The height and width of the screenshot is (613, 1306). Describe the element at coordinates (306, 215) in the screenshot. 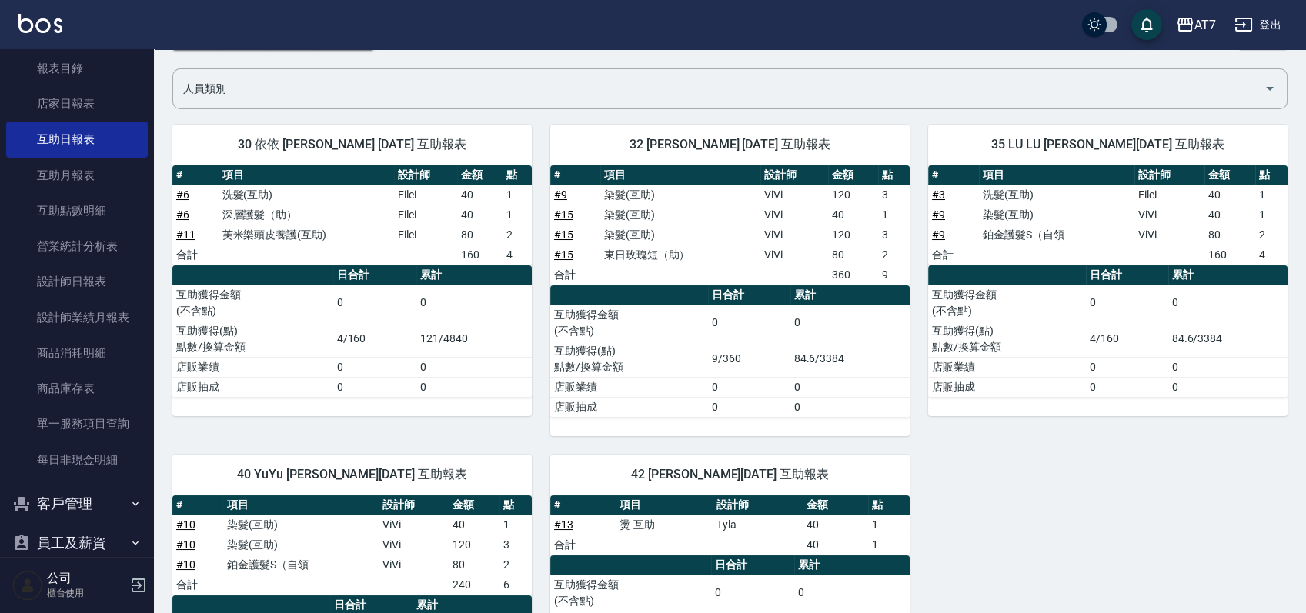

I see `td: 深層護髮（助）` at that location.